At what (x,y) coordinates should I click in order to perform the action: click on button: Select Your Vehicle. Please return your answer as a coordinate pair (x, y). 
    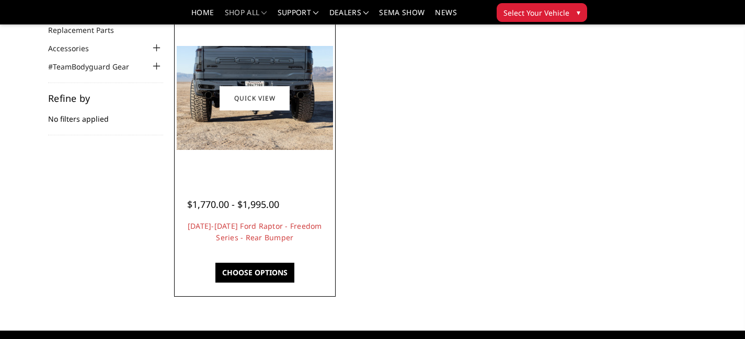
    Looking at the image, I should click on (541, 13).